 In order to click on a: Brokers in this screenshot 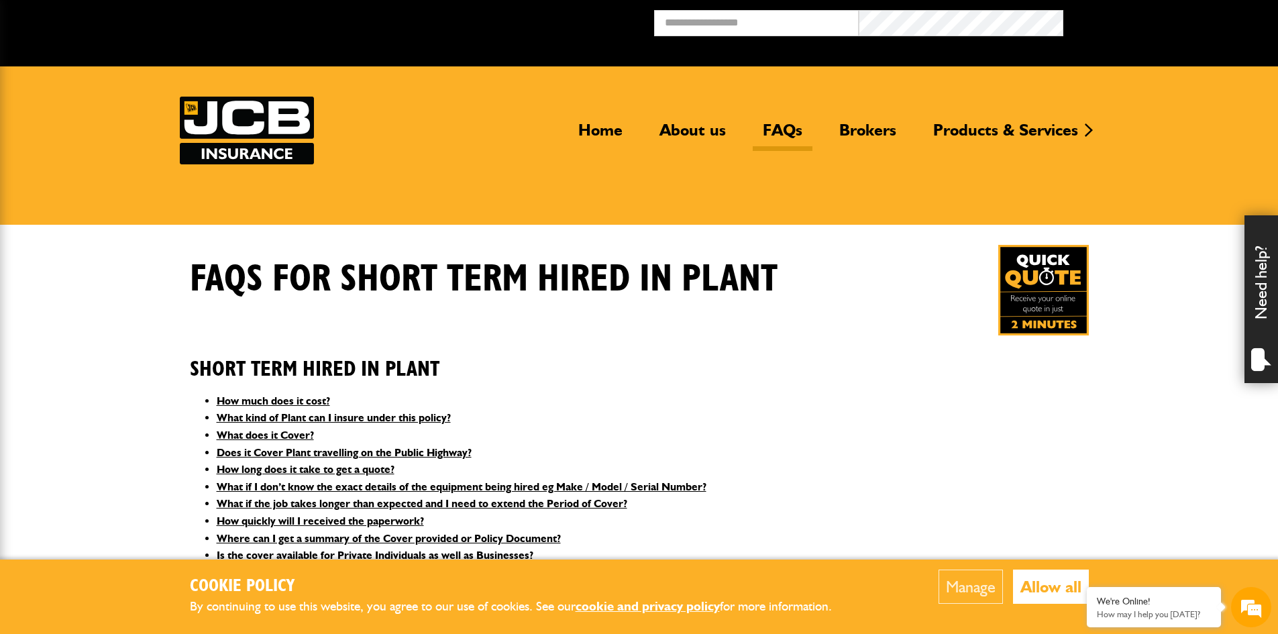, I will do `click(868, 136)`.